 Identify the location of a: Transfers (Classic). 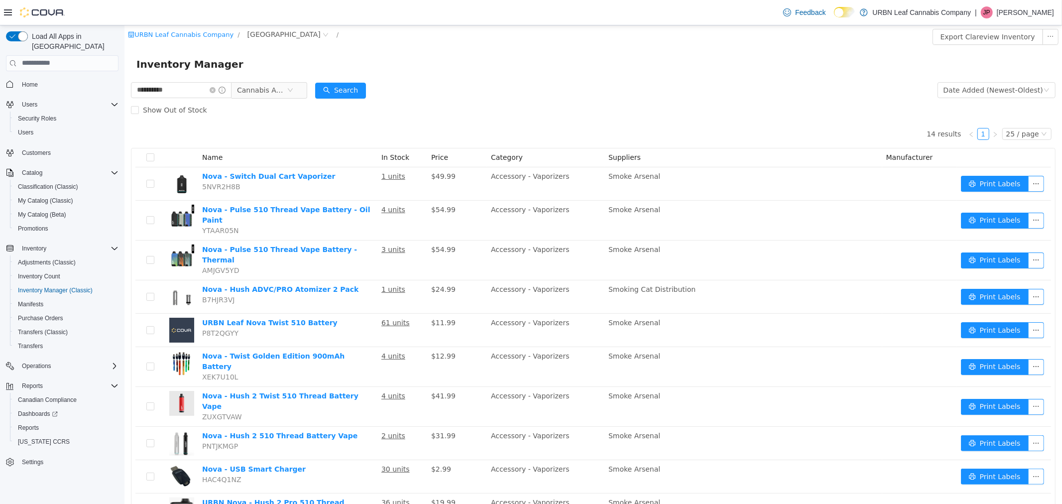
(43, 332).